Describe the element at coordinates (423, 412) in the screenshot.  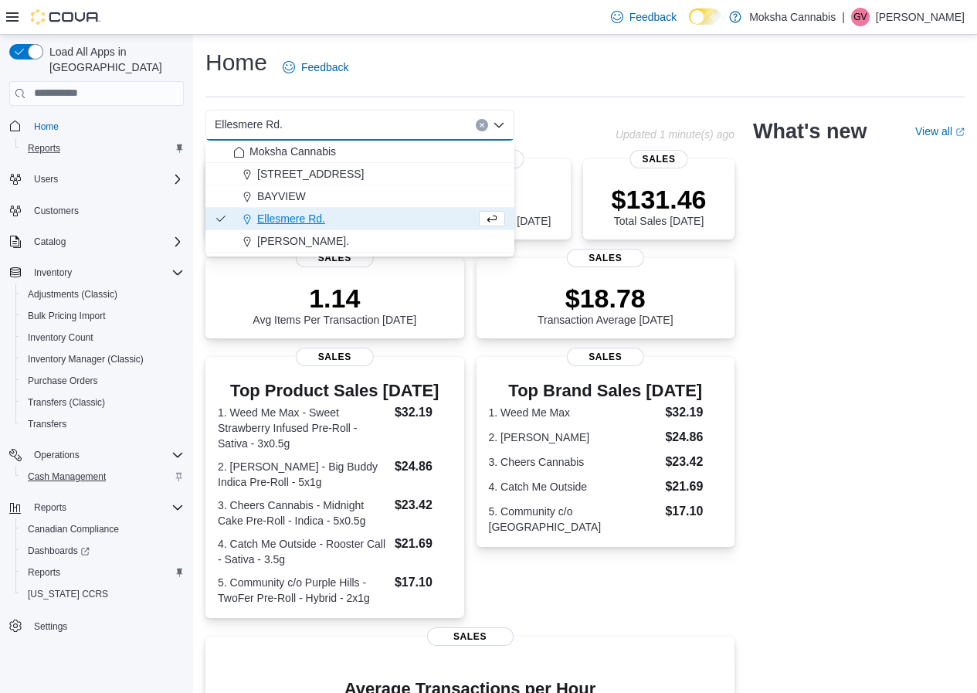
I see `dd: $32.19` at that location.